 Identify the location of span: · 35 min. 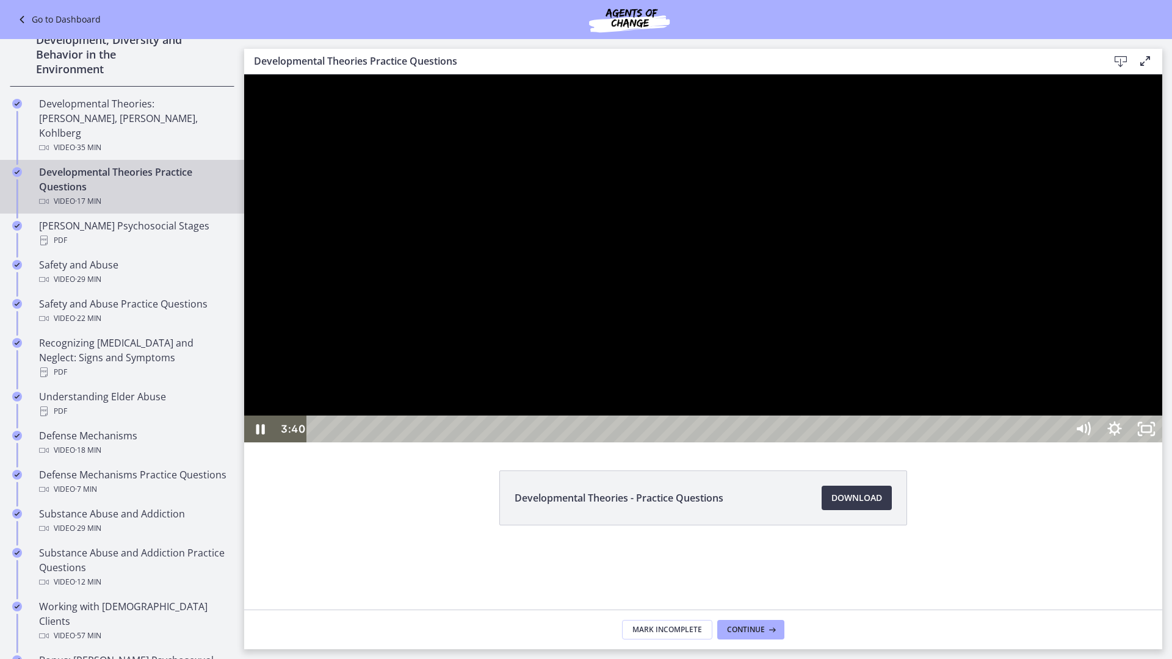
(88, 148).